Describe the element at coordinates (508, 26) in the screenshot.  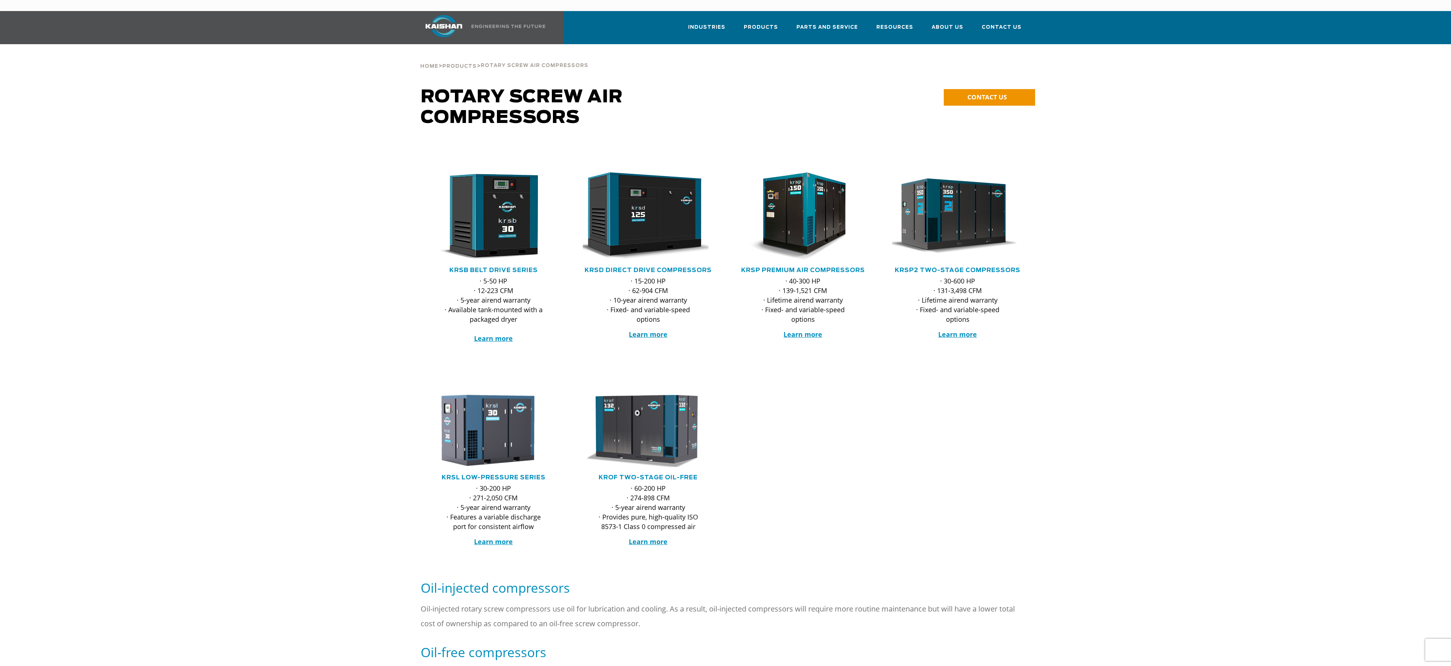
I see `img: Engineering the future` at that location.